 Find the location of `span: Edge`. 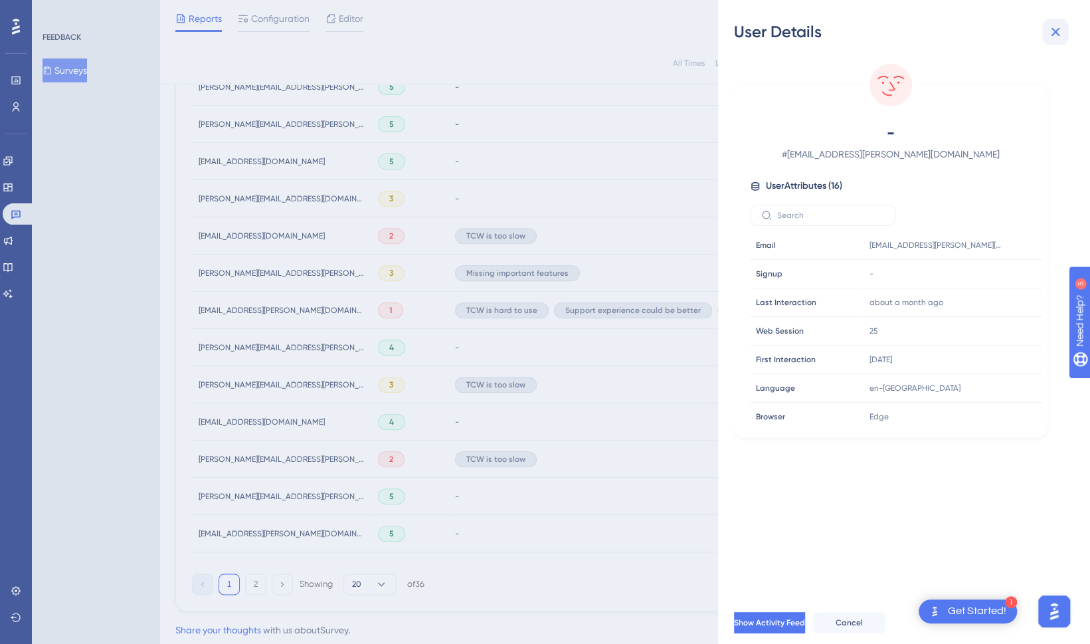

span: Edge is located at coordinates (879, 417).